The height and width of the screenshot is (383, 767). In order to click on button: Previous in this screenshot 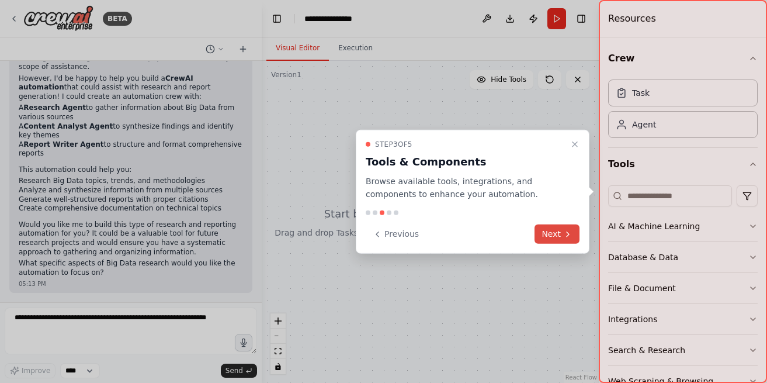, I will do `click(396, 234)`.